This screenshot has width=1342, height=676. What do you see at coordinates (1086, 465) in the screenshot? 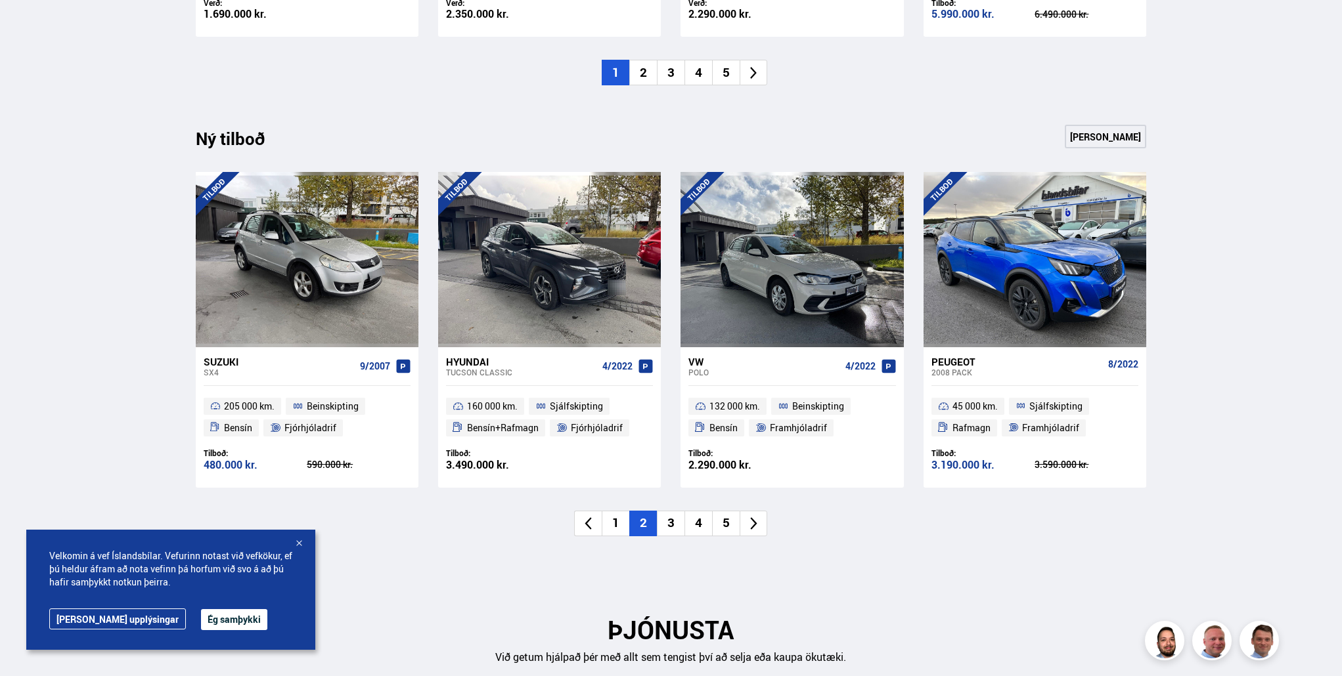
I see `div: 3.590.000 kr.` at bounding box center [1086, 465].